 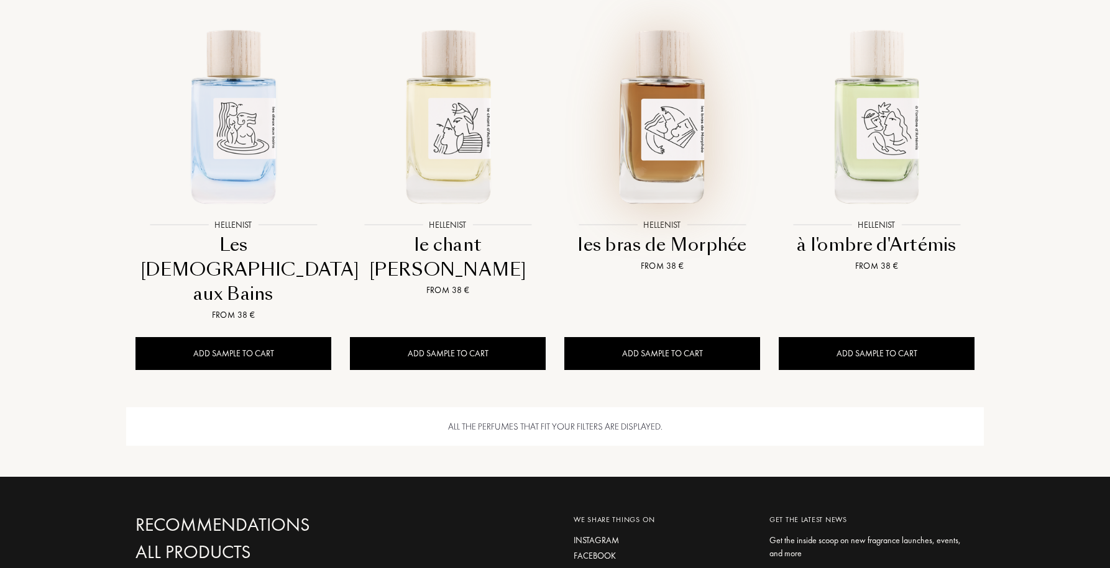 What do you see at coordinates (867, 520) in the screenshot?
I see `div: Get the latest news` at bounding box center [867, 520].